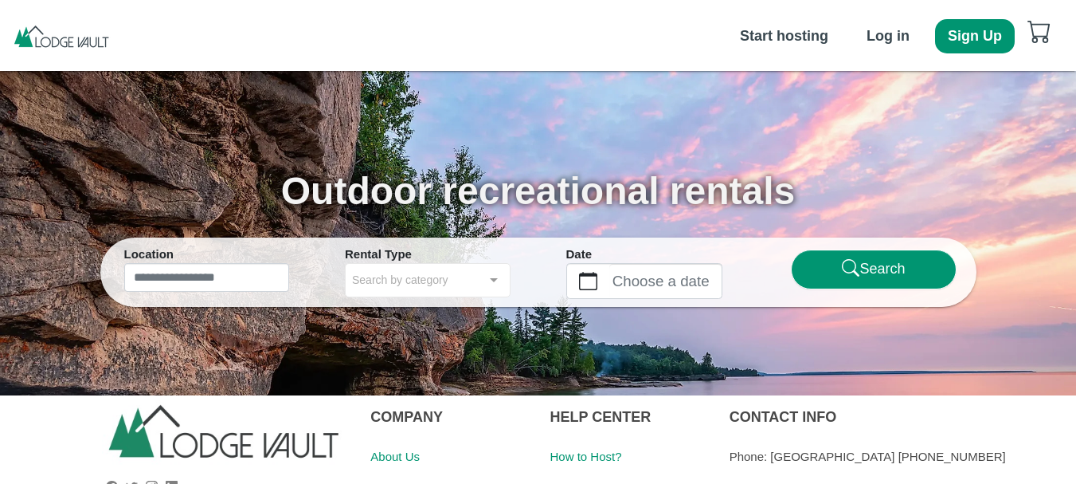 The image size is (1076, 484). I want to click on div: CONTACT INFO, so click(897, 417).